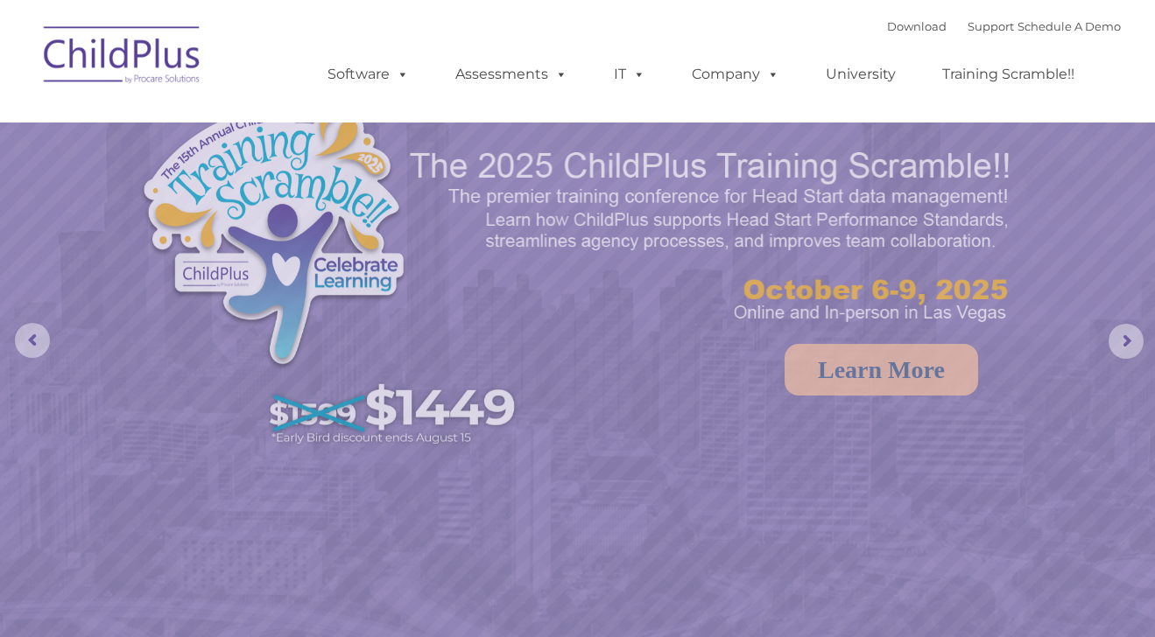 Image resolution: width=1155 pixels, height=637 pixels. What do you see at coordinates (1008, 74) in the screenshot?
I see `a: Training Scramble!!` at bounding box center [1008, 74].